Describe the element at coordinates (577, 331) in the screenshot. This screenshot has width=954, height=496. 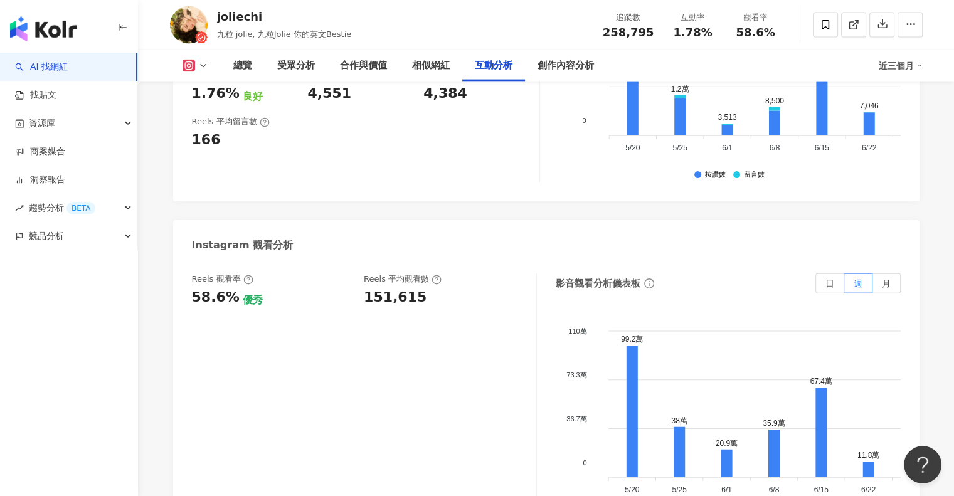
I see `tspan: 110萬` at that location.